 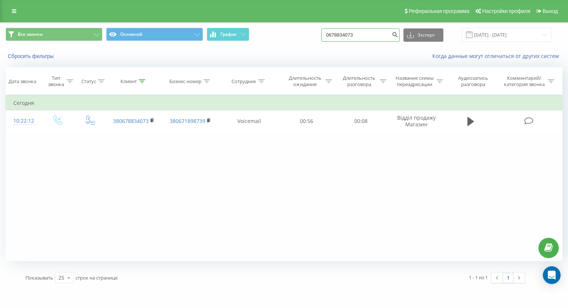 I want to click on div: 1 - 1 из 1, so click(x=478, y=278).